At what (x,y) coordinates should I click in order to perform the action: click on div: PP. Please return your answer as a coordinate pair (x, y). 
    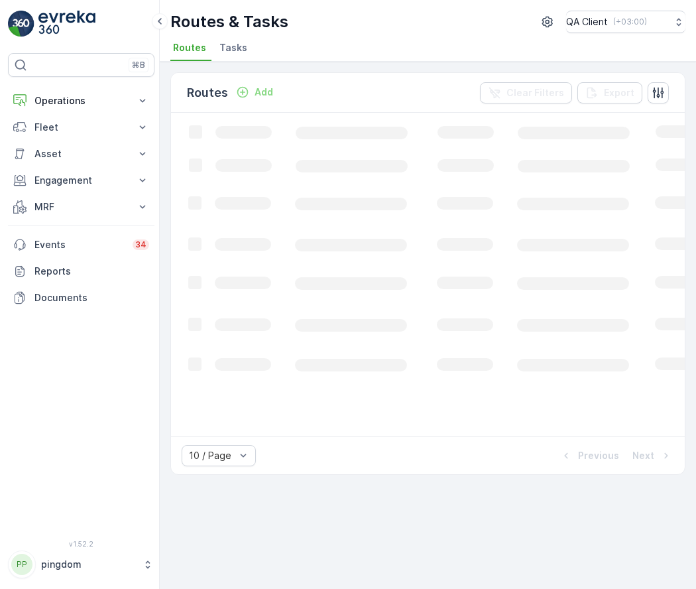
    Looking at the image, I should click on (22, 564).